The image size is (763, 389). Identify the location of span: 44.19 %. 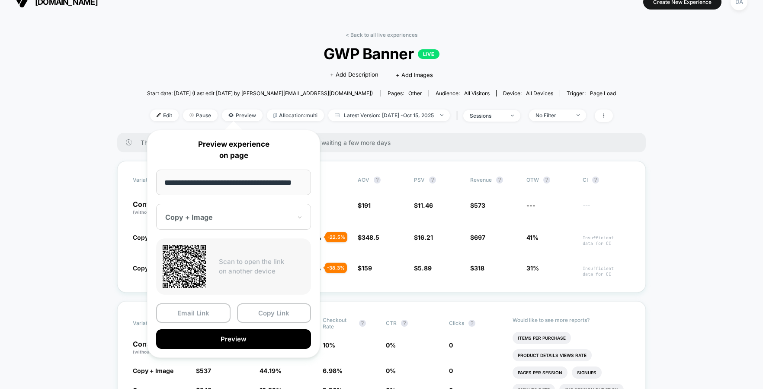
(270, 370).